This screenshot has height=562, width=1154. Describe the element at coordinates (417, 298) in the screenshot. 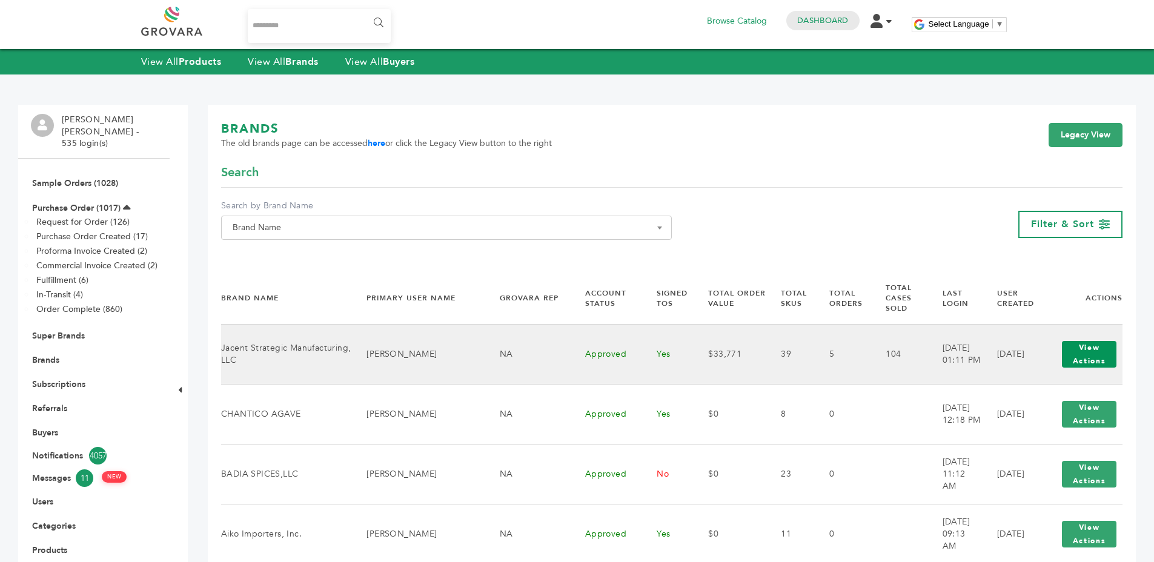

I see `th: Primary User Name` at that location.